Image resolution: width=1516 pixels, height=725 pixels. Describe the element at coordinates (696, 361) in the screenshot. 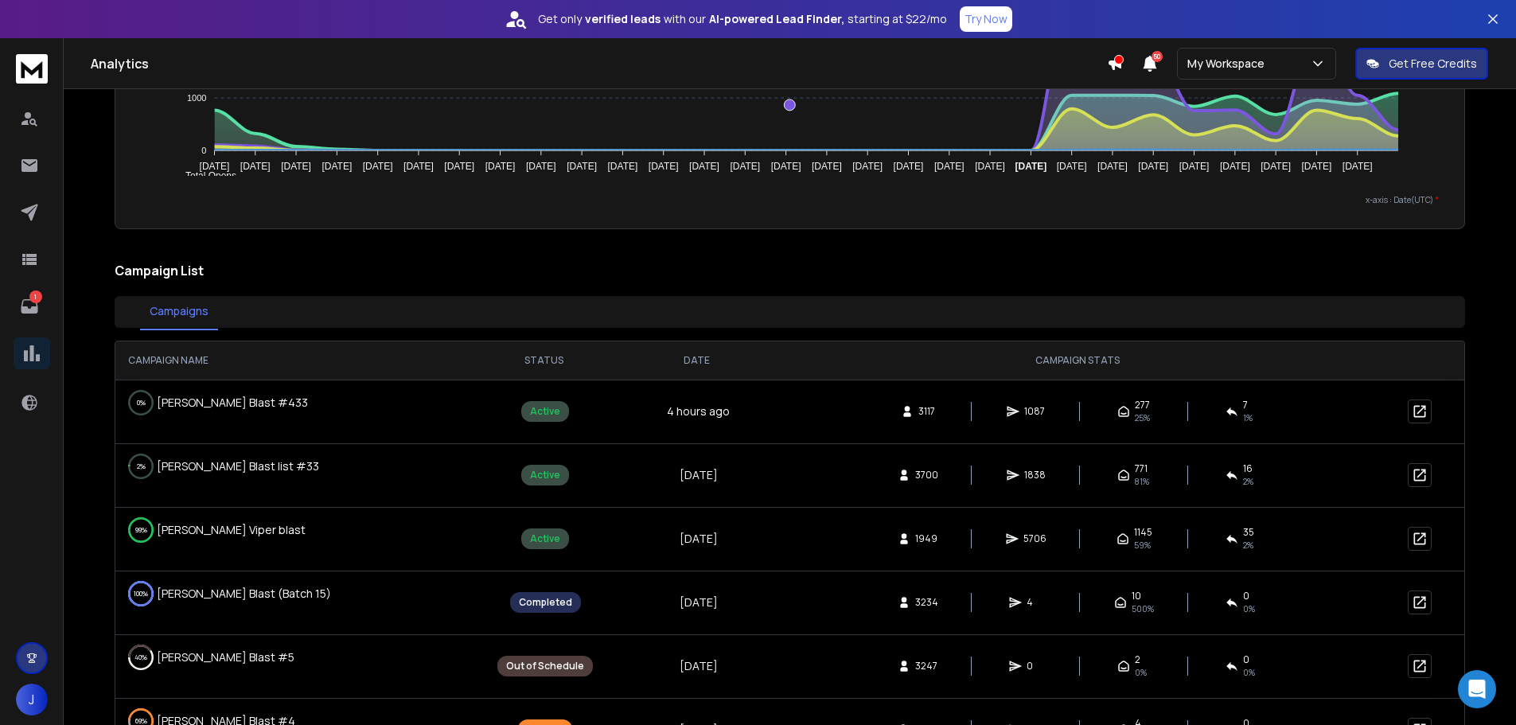

I see `th: DATE` at that location.